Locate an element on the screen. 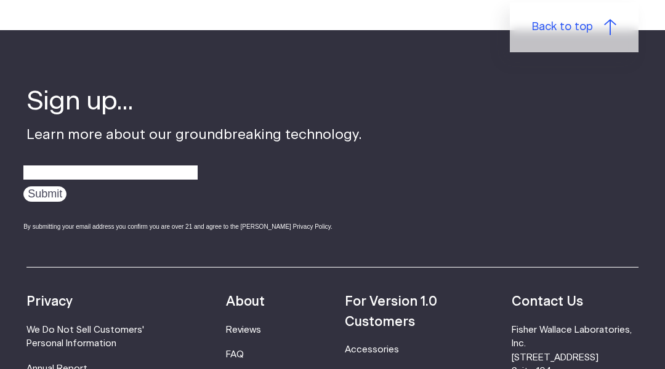 This screenshot has width=665, height=369. div: Learn more about our groundbreaking technology. is located at coordinates (194, 163).